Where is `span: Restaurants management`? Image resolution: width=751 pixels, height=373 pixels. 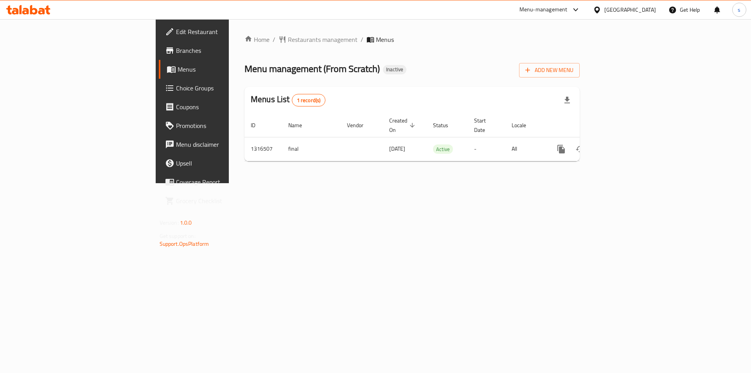
span: Restaurants management is located at coordinates (323, 40).